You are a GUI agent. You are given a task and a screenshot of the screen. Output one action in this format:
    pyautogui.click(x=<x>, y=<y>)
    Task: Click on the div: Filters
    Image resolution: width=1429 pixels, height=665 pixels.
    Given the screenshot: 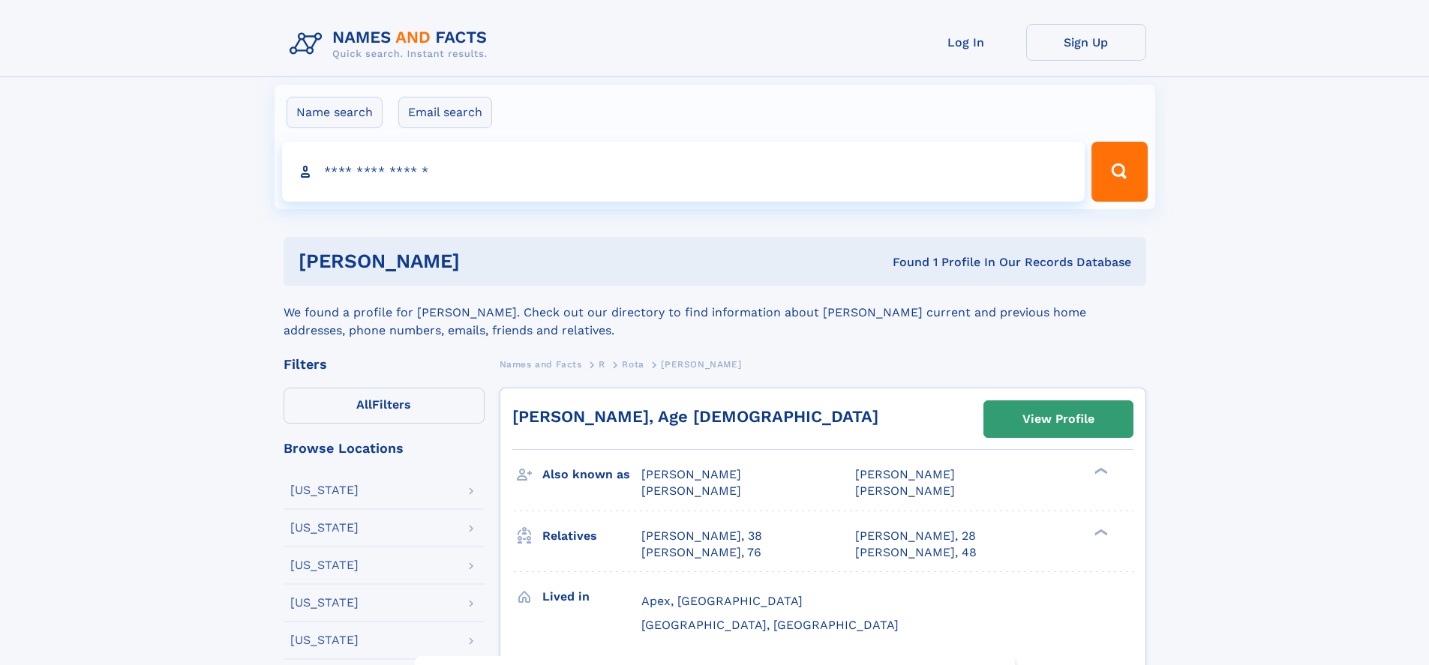 What is the action you would take?
    pyautogui.click(x=384, y=365)
    